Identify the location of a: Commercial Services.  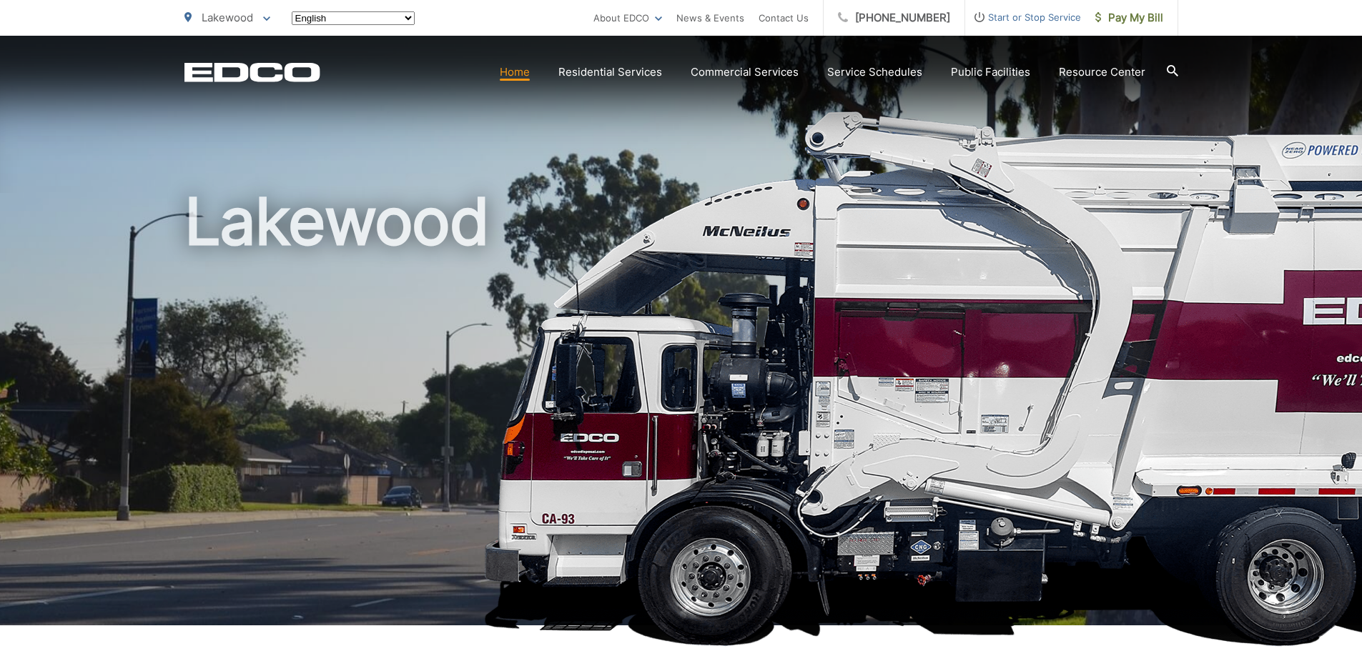
(744, 72).